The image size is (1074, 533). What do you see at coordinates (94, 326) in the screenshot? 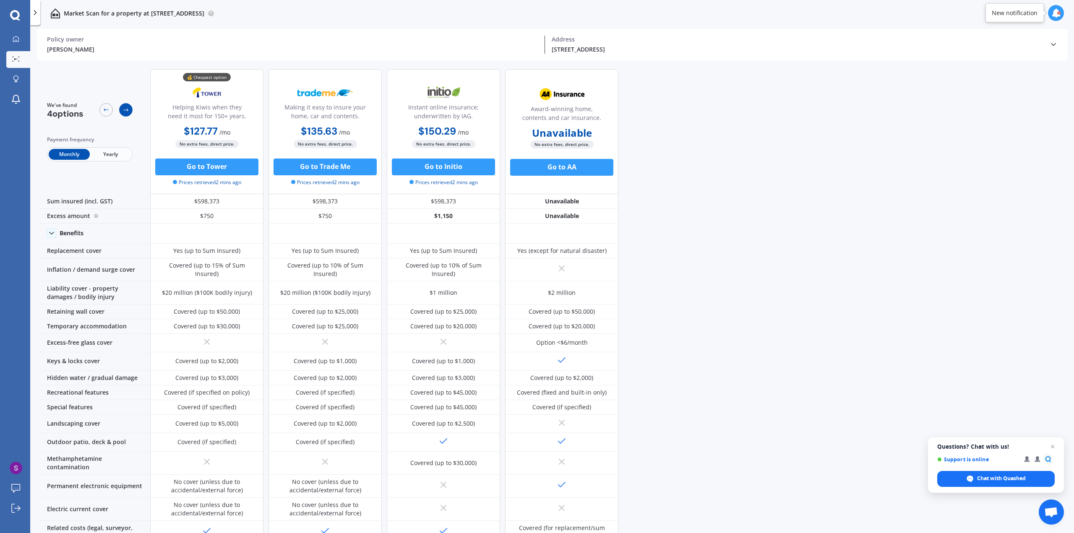
I see `div: Temporary accommodation` at bounding box center [94, 326].